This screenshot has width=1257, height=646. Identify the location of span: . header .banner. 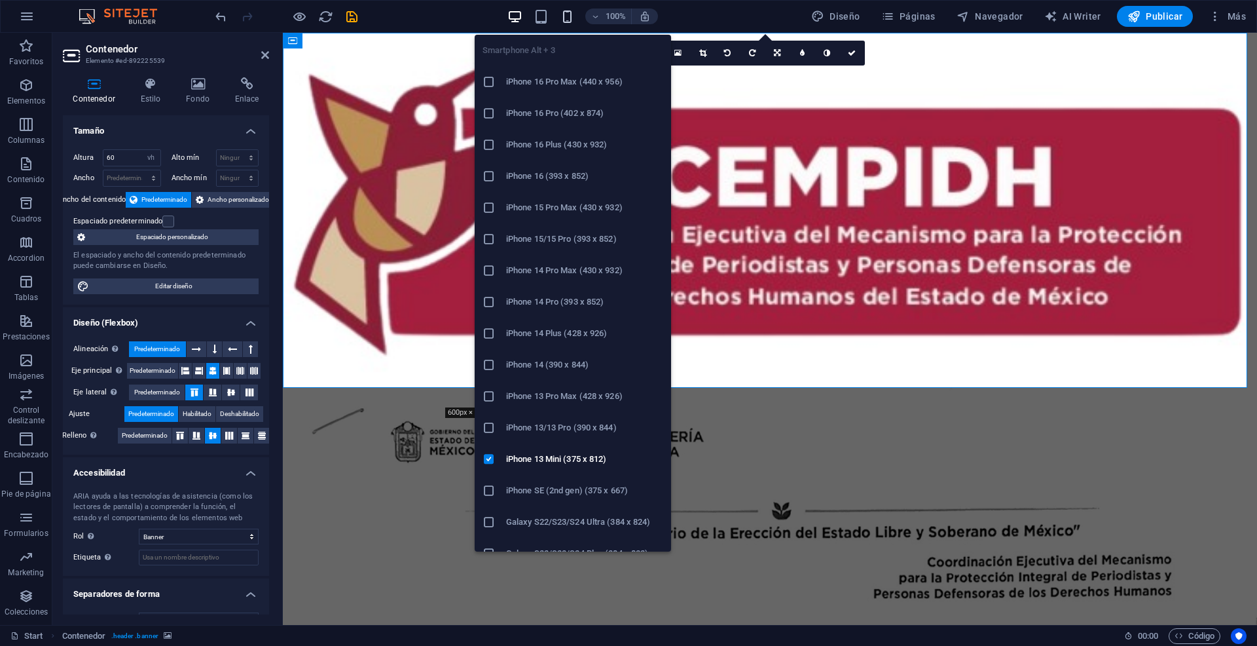
(135, 636).